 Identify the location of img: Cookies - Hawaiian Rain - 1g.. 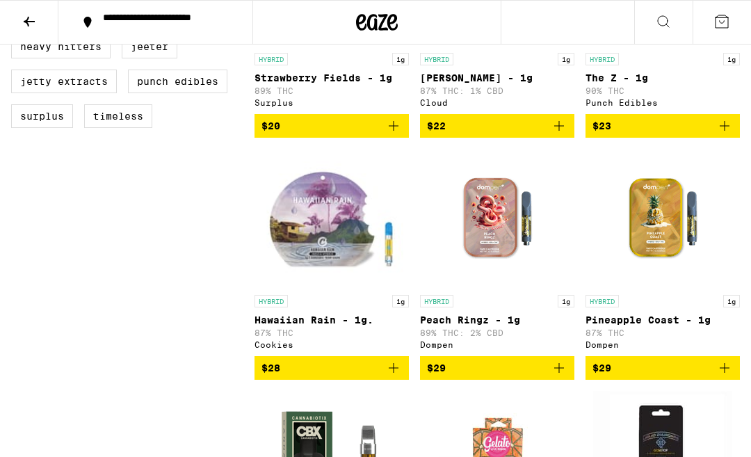
(332, 218).